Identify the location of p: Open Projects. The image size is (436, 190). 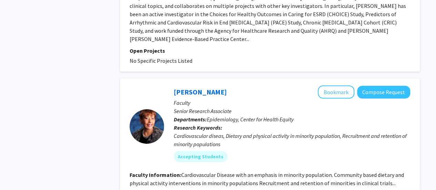
(270, 51).